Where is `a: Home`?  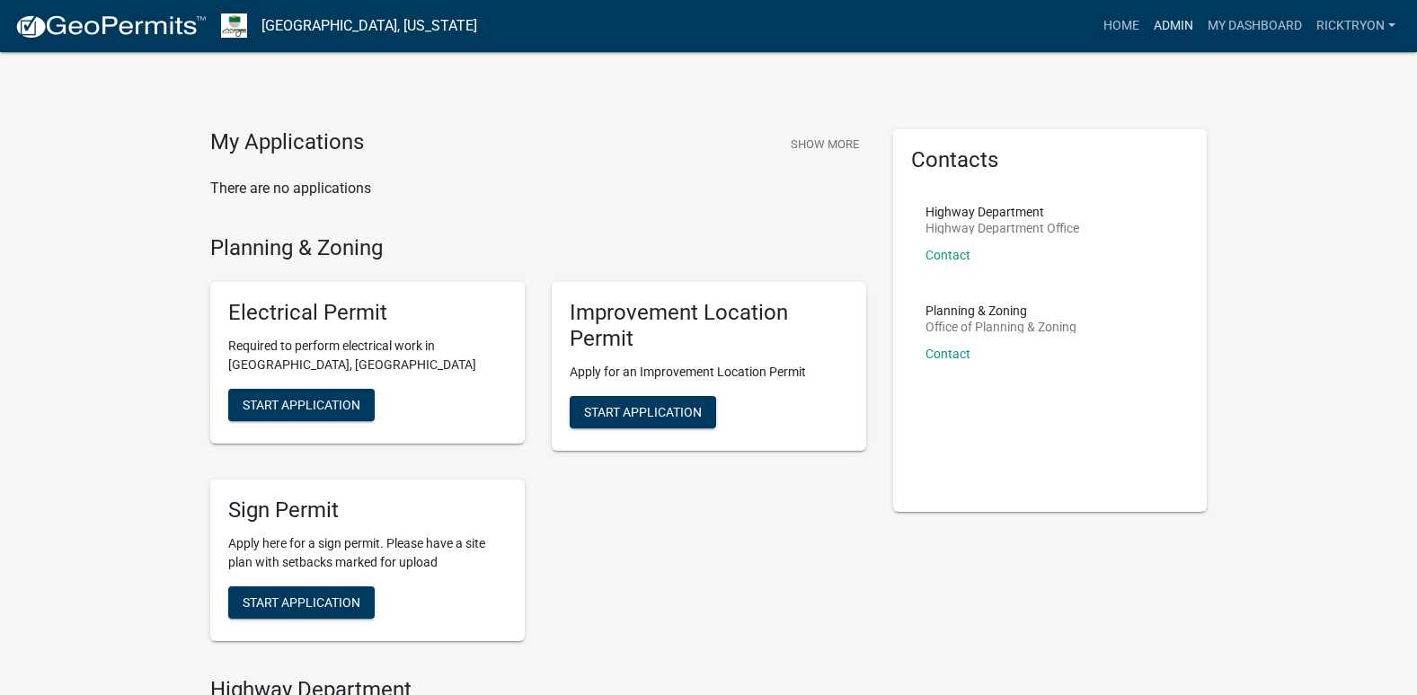 a: Home is located at coordinates (1121, 26).